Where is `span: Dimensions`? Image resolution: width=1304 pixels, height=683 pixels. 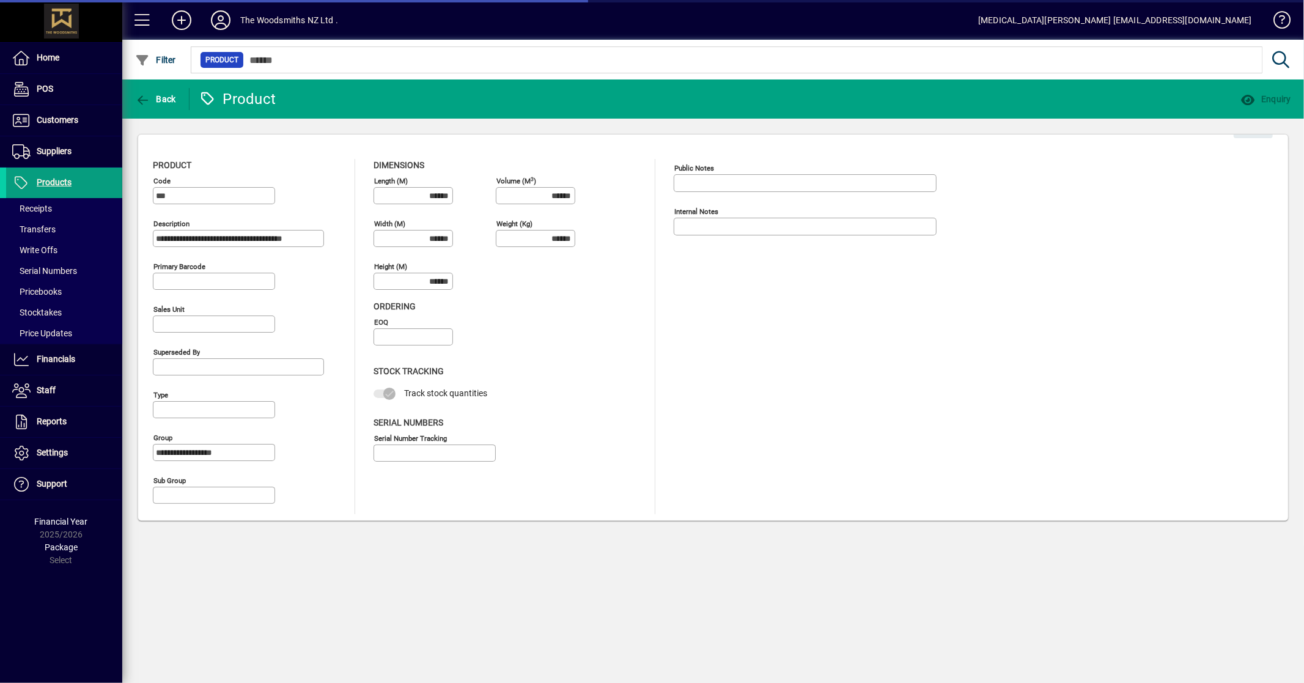 span: Dimensions is located at coordinates (398, 165).